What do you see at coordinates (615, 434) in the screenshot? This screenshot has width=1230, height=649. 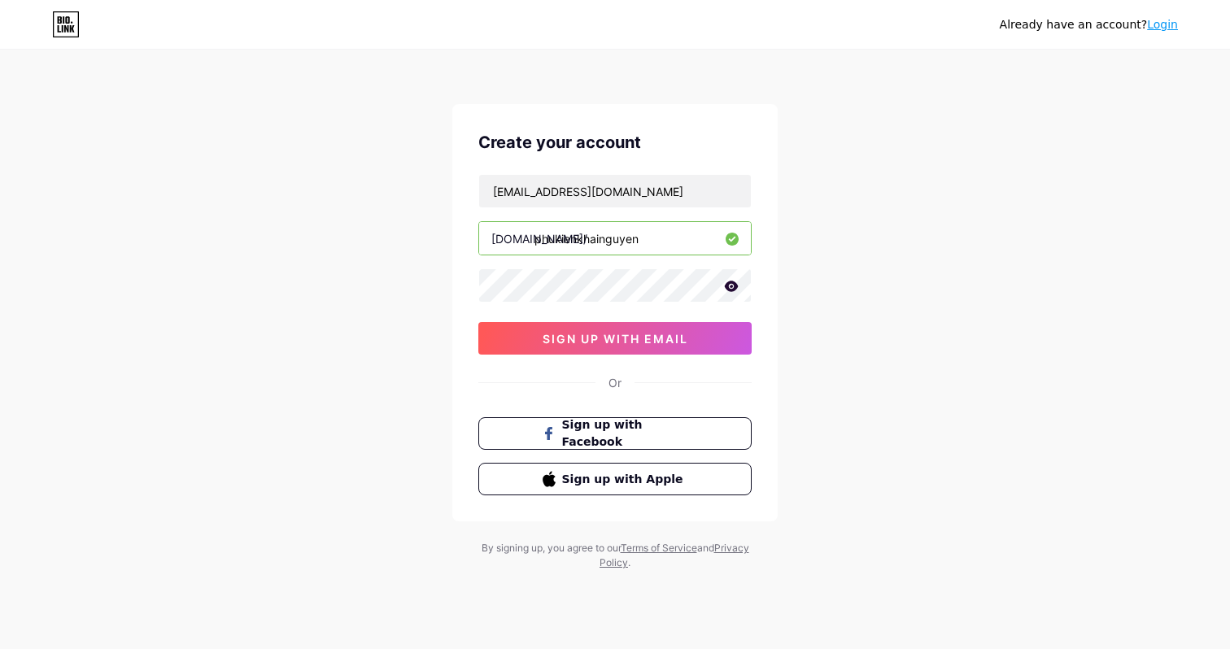 I see `button: Sign up with Facebook` at bounding box center [615, 434].